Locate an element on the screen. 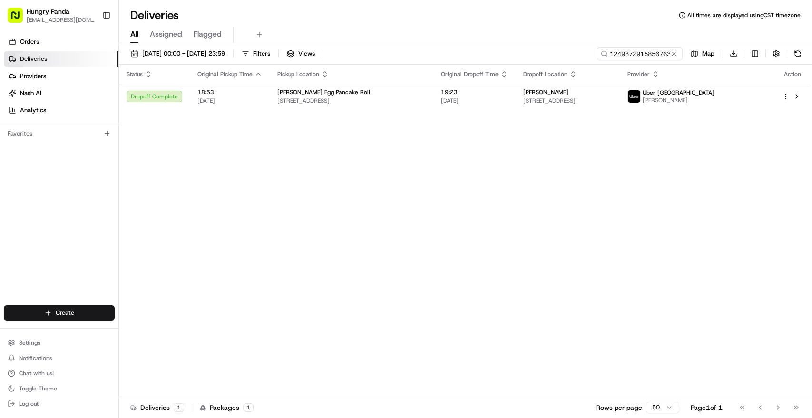  span: Settings is located at coordinates (29, 343).